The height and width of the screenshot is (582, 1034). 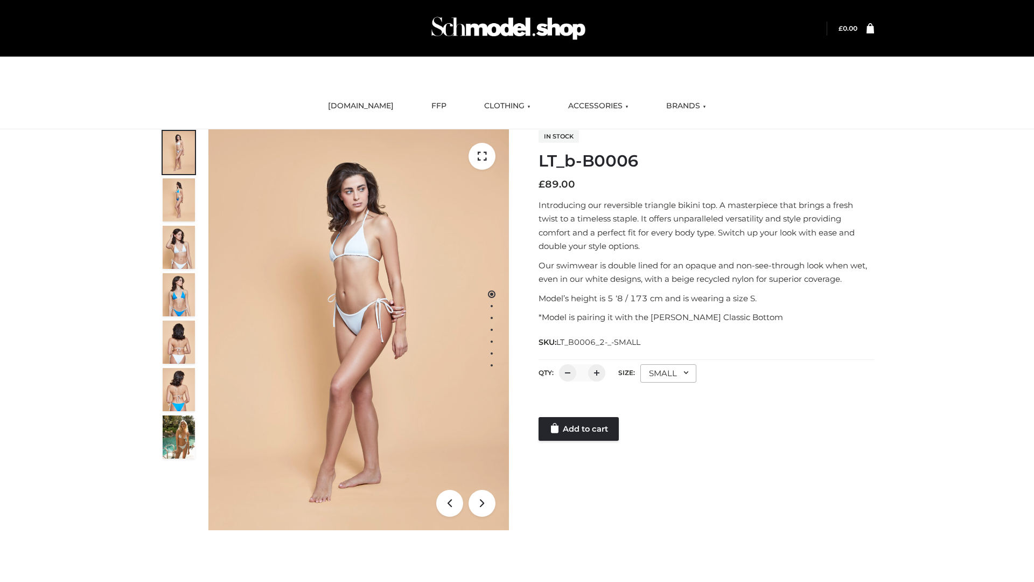 What do you see at coordinates (508, 106) in the screenshot?
I see `a: CLOTHING` at bounding box center [508, 106].